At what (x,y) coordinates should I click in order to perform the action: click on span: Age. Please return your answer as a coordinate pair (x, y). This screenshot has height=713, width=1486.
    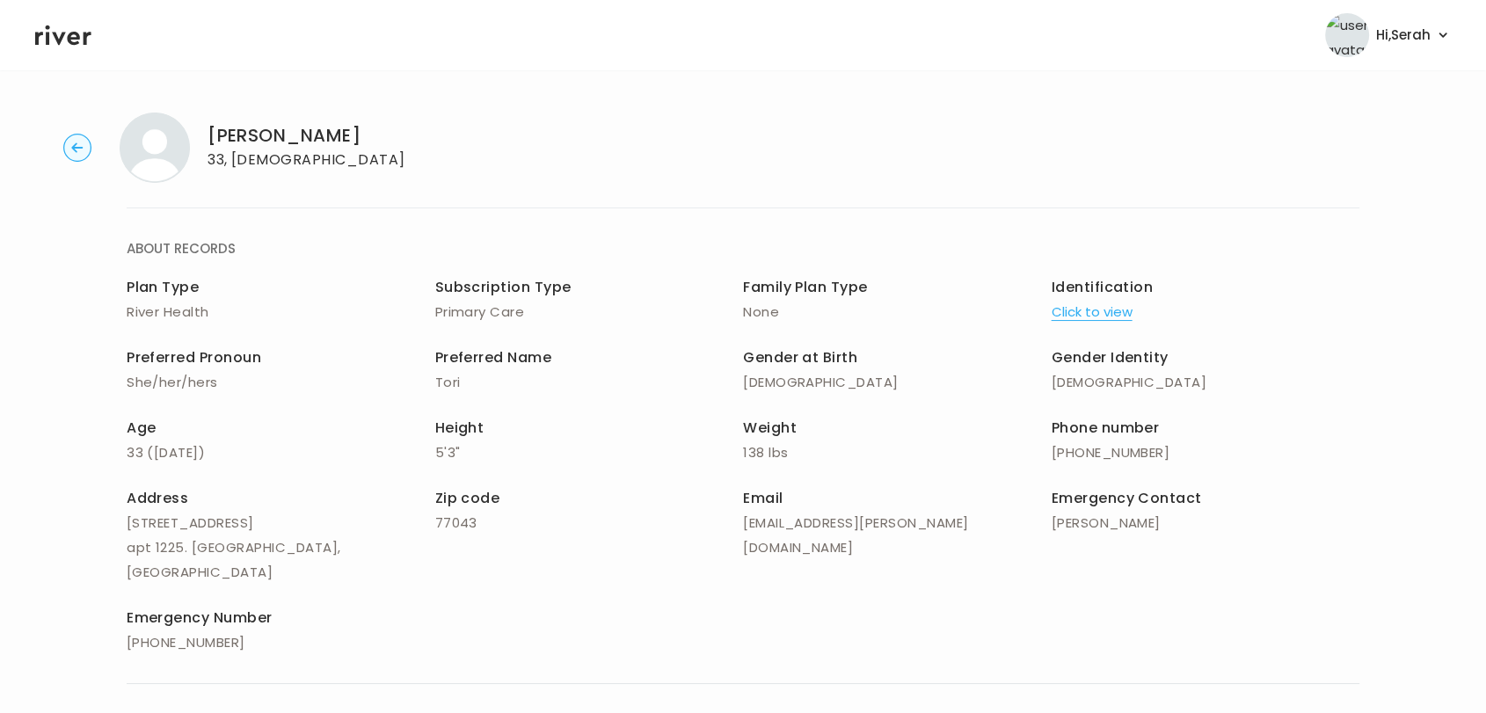
    Looking at the image, I should click on (141, 427).